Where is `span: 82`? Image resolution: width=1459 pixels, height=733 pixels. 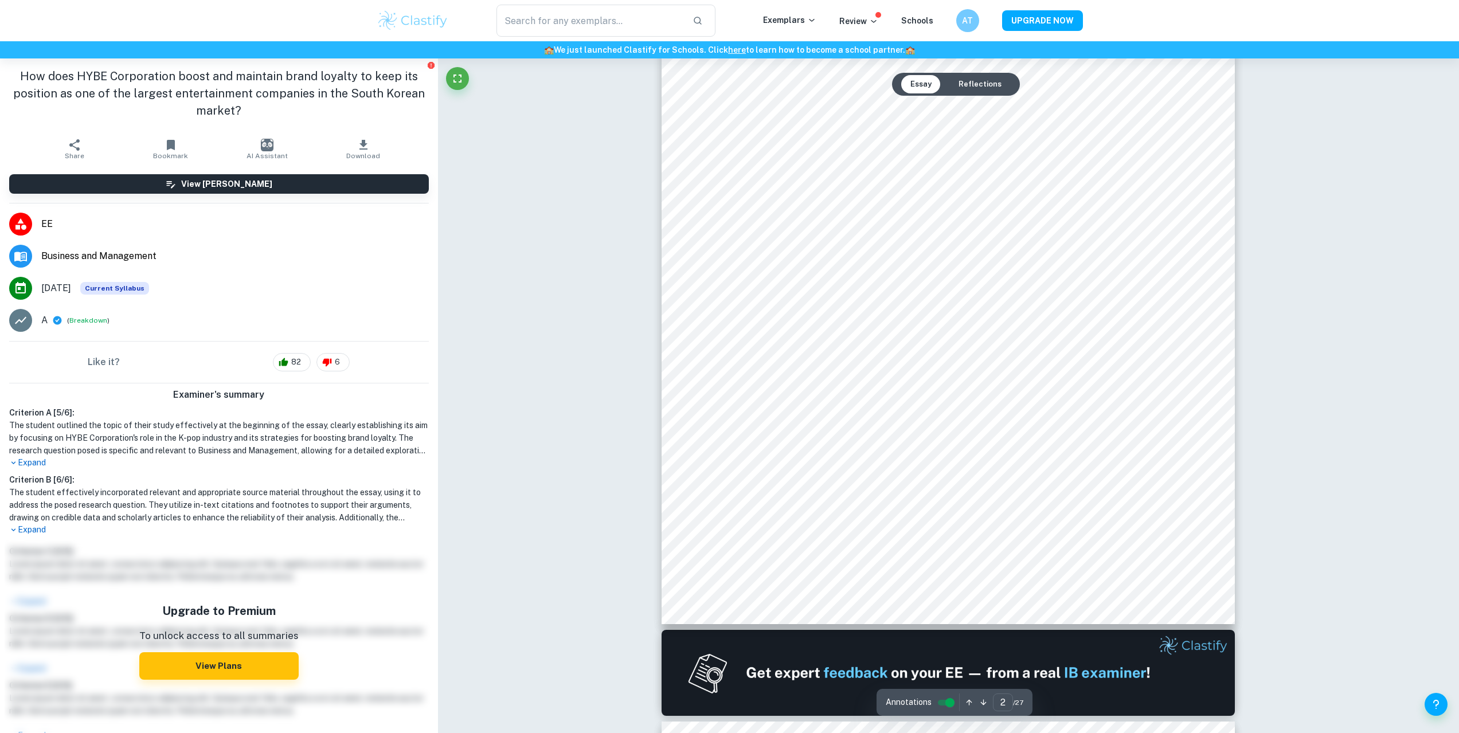
span: 82 is located at coordinates (296, 362).